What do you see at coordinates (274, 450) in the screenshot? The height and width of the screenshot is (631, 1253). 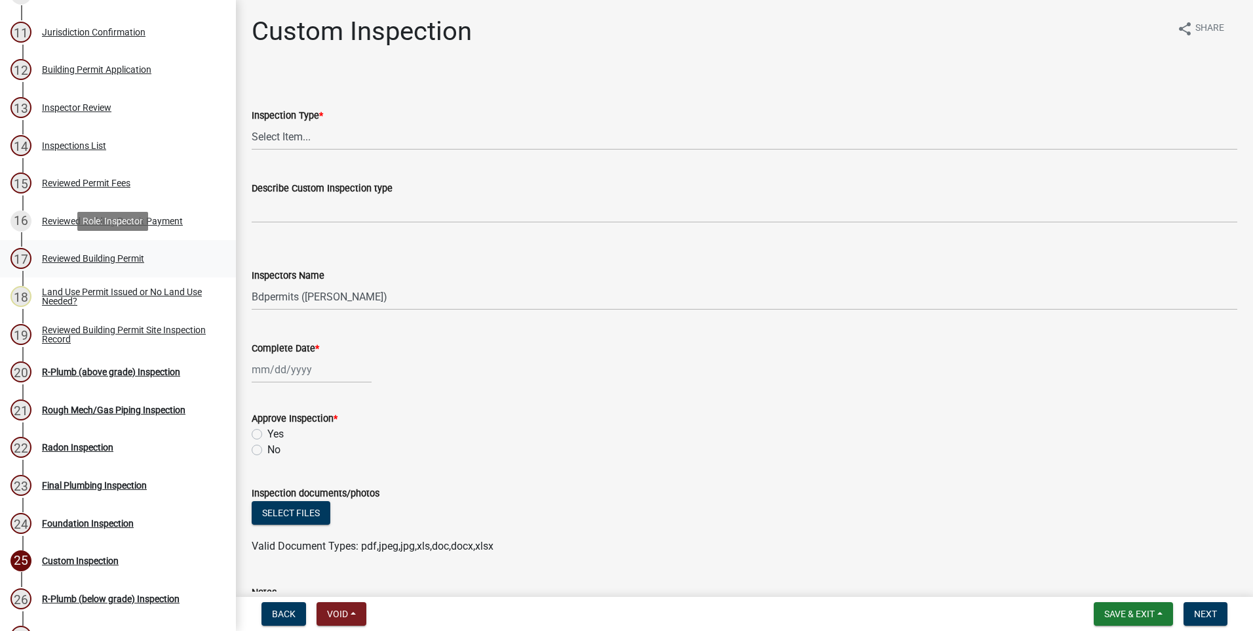 I see `label: No` at bounding box center [274, 450].